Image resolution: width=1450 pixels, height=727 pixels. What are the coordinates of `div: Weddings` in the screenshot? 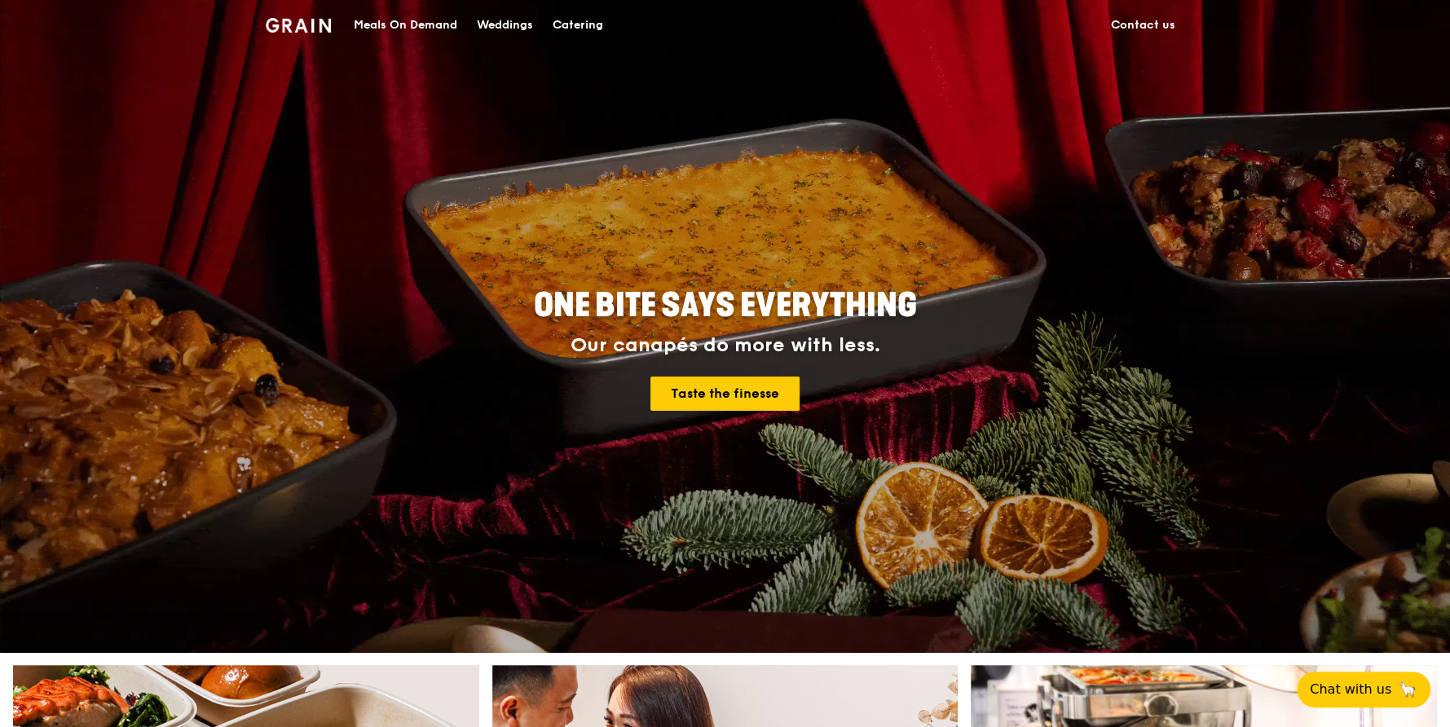 It's located at (504, 25).